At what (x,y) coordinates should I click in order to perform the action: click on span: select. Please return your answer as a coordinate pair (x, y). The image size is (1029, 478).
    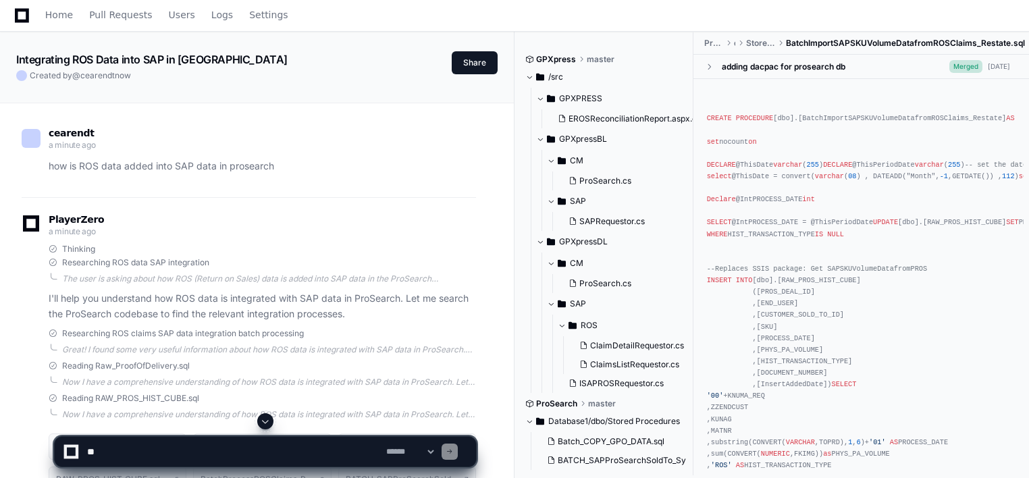
    Looking at the image, I should click on (719, 176).